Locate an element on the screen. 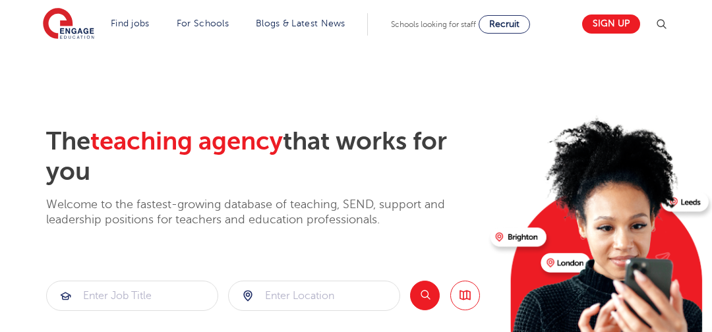  span: teaching agency is located at coordinates (187, 141).